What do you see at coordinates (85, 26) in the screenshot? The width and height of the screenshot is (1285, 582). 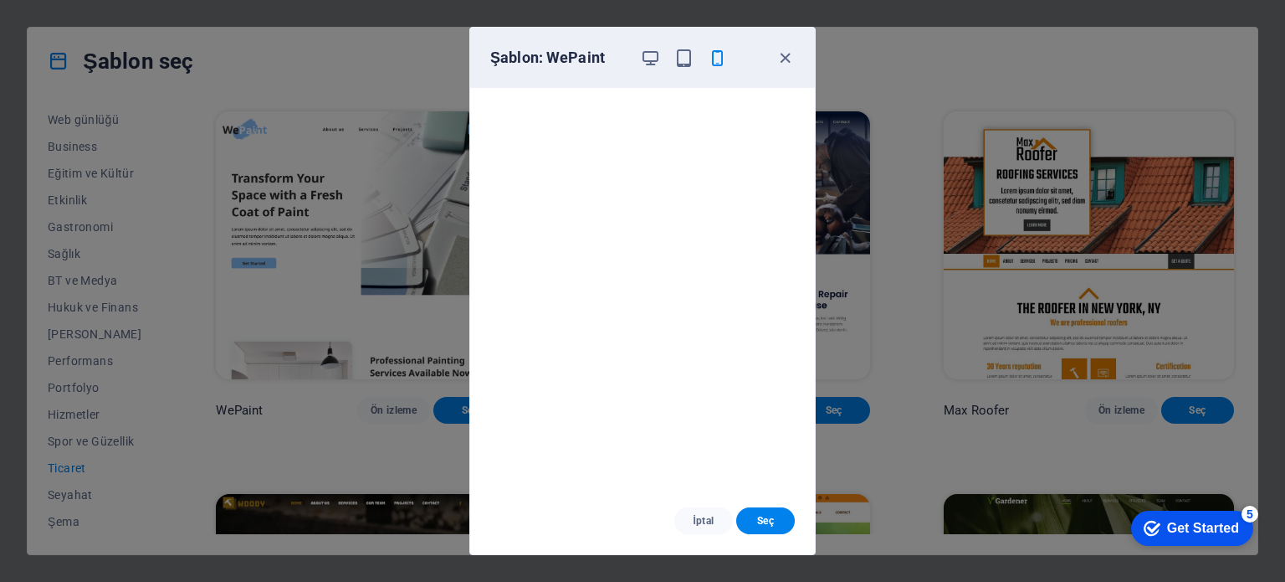 I see `div: Get Started` at bounding box center [85, 26].